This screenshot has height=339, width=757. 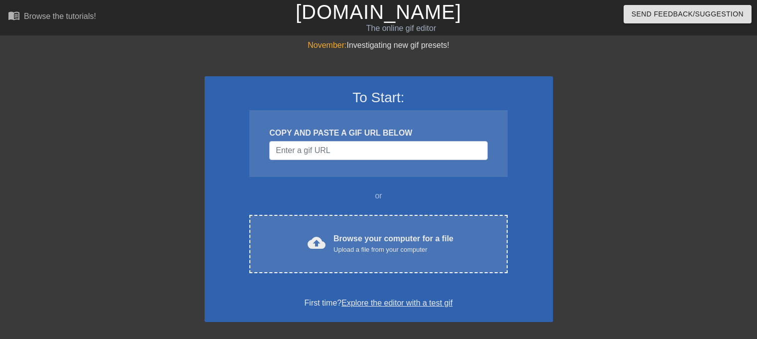 What do you see at coordinates (401, 28) in the screenshot?
I see `div: The online gif editor` at bounding box center [401, 28].